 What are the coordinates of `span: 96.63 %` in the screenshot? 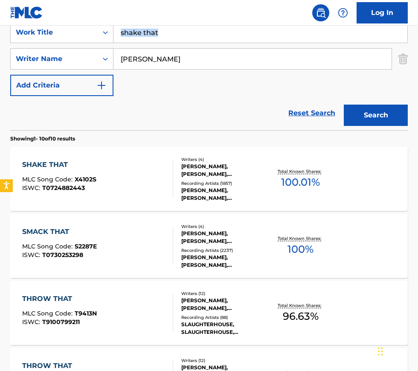 It's located at (301, 316).